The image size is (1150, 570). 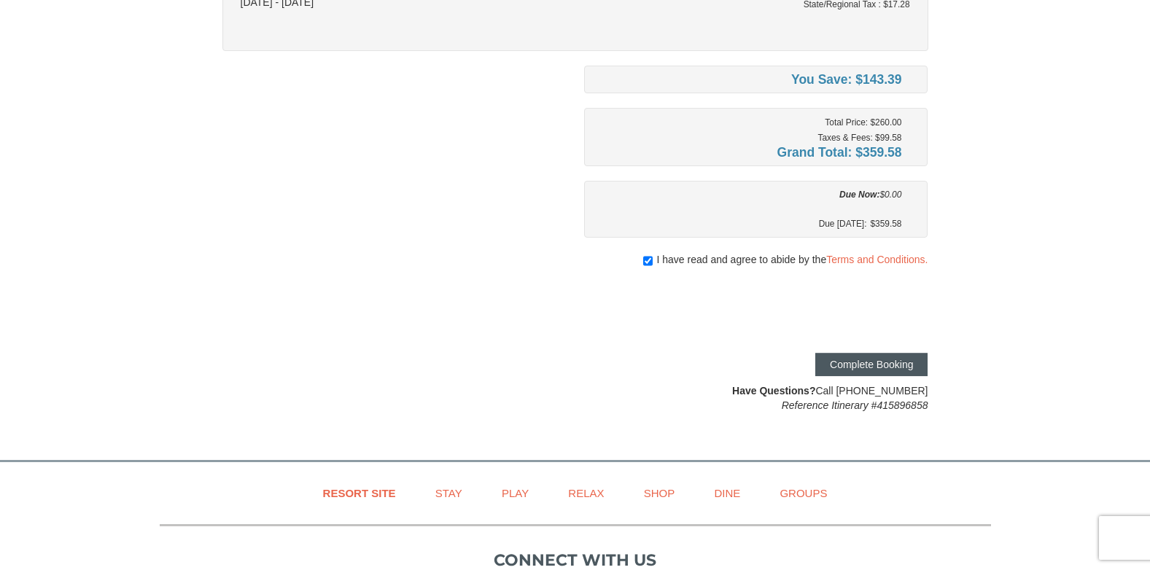 I want to click on a: Relax, so click(x=586, y=493).